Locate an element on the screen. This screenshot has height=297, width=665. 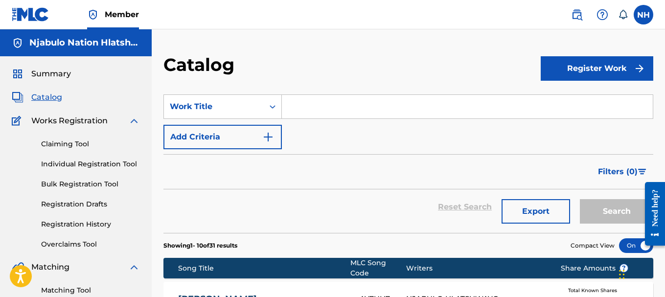
span: Catalog is located at coordinates (46, 97).